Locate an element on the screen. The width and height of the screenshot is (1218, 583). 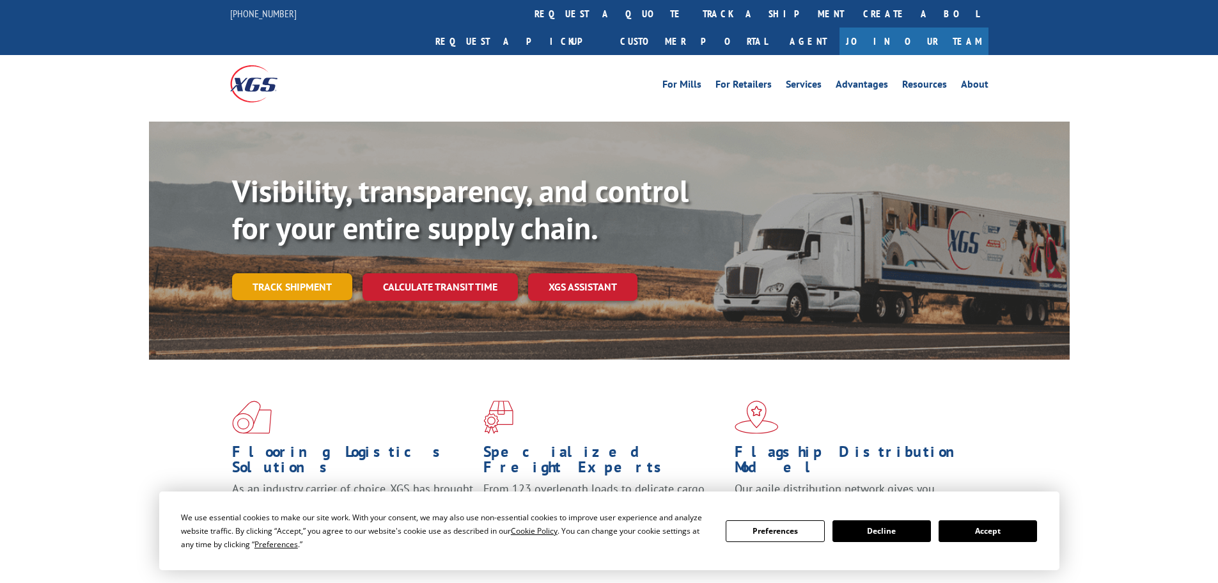
a: For Retailers is located at coordinates (744, 86).